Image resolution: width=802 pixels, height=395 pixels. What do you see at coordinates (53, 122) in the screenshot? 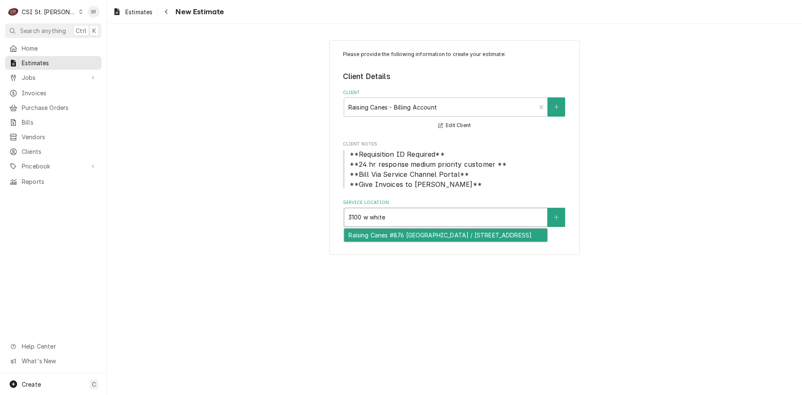
I see `a: Bills` at bounding box center [53, 122].